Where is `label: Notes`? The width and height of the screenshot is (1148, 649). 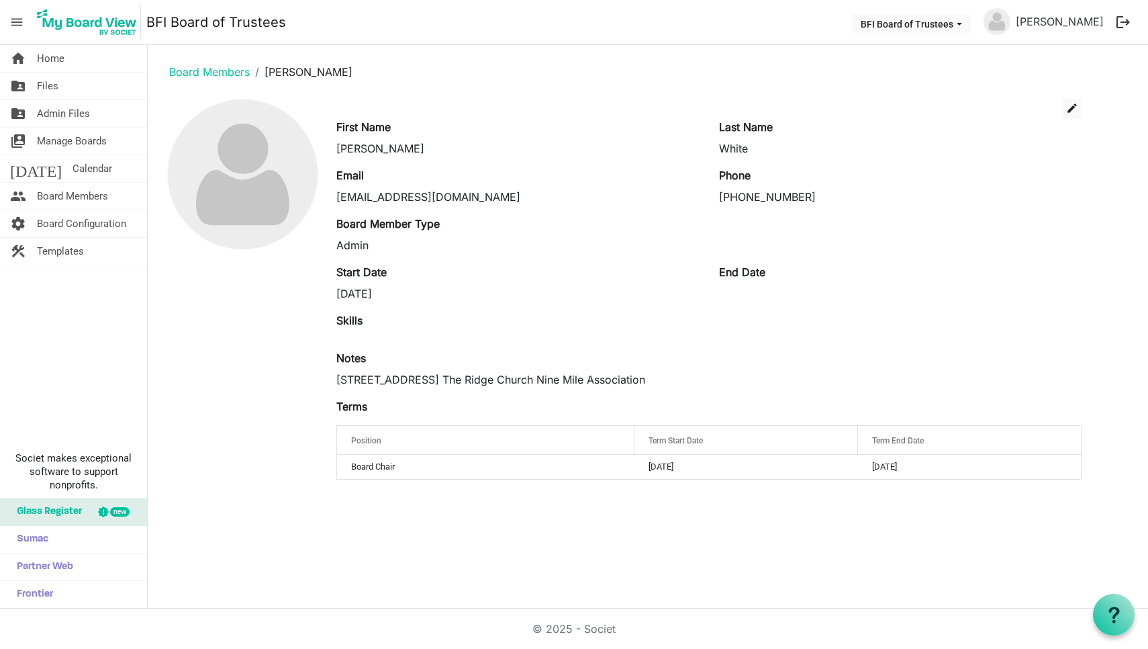
label: Notes is located at coordinates (351, 358).